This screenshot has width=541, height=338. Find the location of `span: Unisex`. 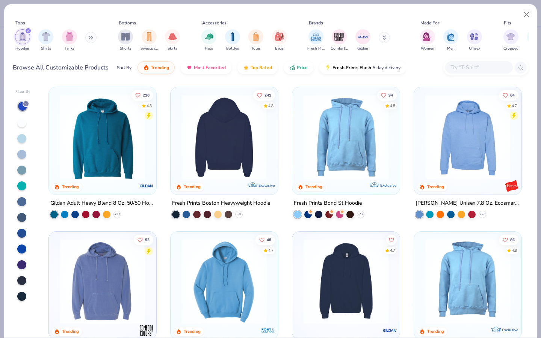

span: Unisex is located at coordinates (475, 49).